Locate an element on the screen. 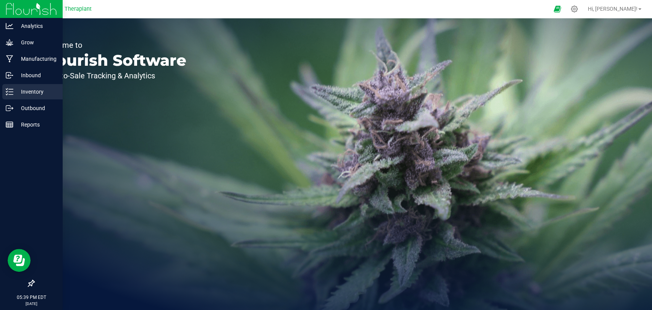 Image resolution: width=652 pixels, height=310 pixels. span: Theraplant is located at coordinates (78, 9).